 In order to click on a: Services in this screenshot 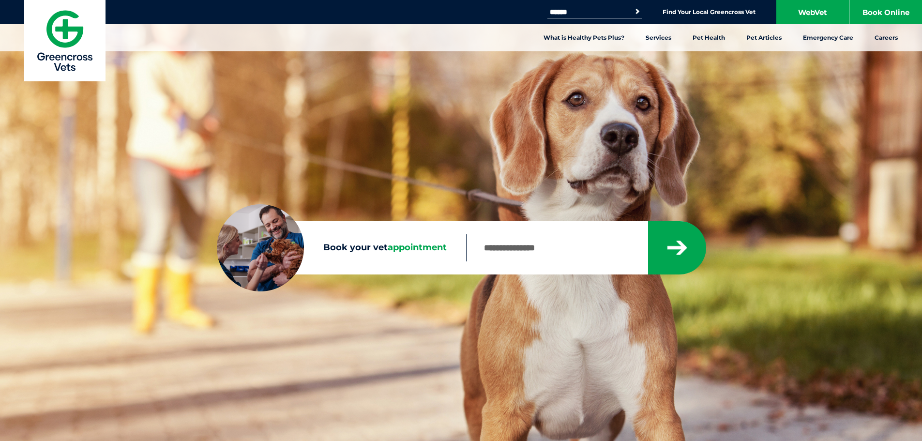, I will do `click(658, 38)`.